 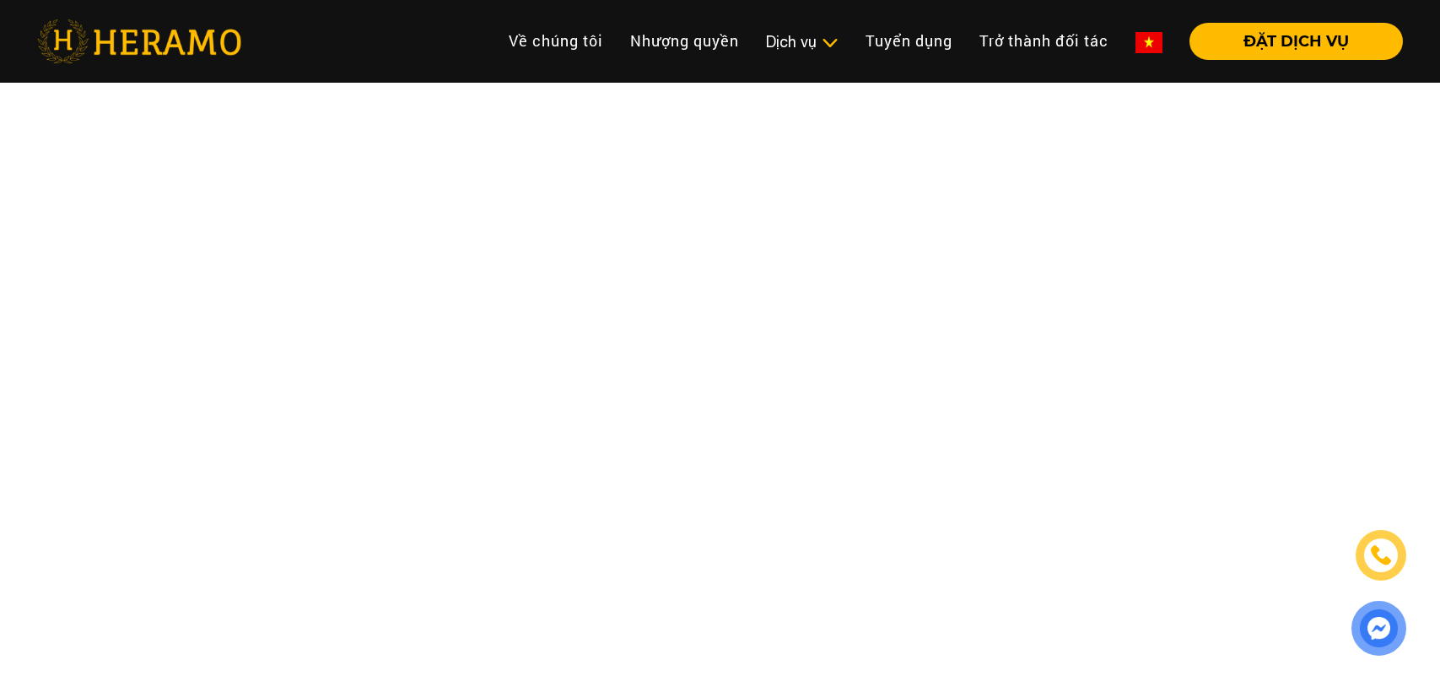 I want to click on div: Dịch vụ, so click(x=802, y=41).